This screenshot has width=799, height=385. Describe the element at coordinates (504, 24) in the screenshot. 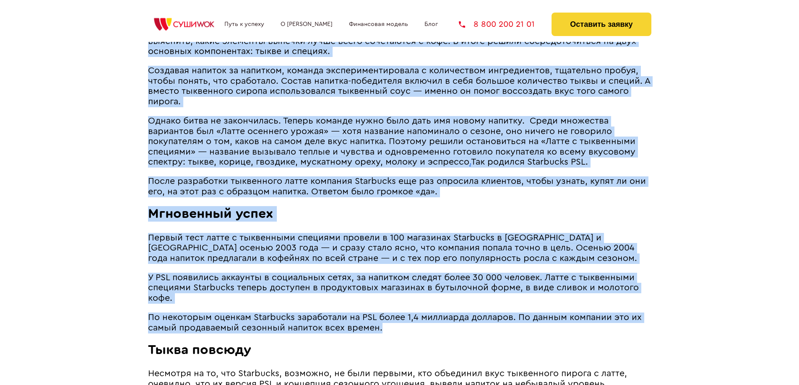

I see `span: 8 800 200 21 01` at that location.